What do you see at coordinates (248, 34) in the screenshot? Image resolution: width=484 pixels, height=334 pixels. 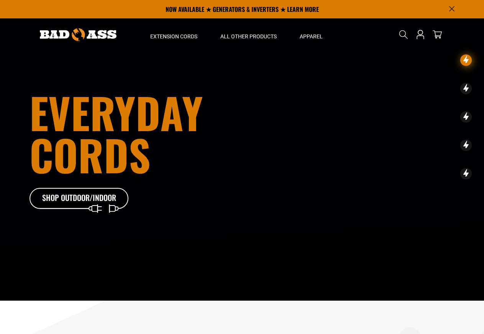 I see `summary: All Other Products` at bounding box center [248, 34].